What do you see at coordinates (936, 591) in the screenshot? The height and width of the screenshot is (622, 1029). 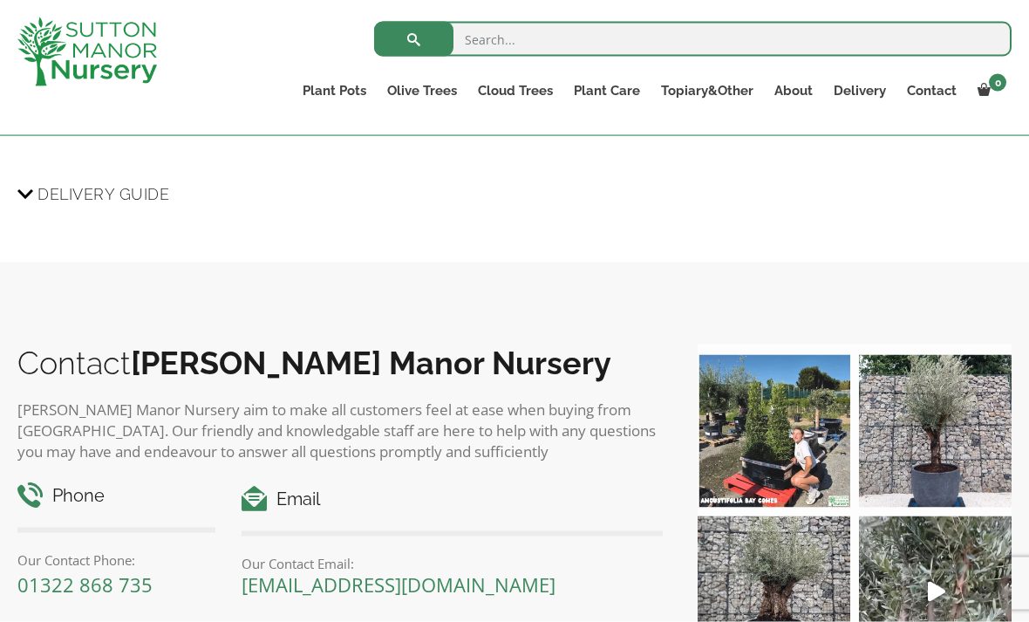 I see `svg: Play` at bounding box center [936, 591].